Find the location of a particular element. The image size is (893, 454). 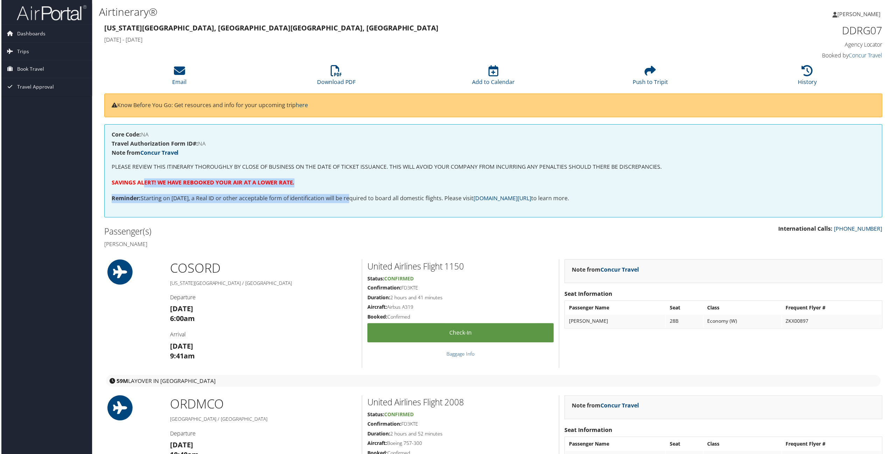

p: PLEASE REVIEW THIS ITINERARY THOROUGHLY BY CLOSE OF BUSINESS ON THE DATE OF TICKET ISSUANCE. THIS... is located at coordinates (494, 167).